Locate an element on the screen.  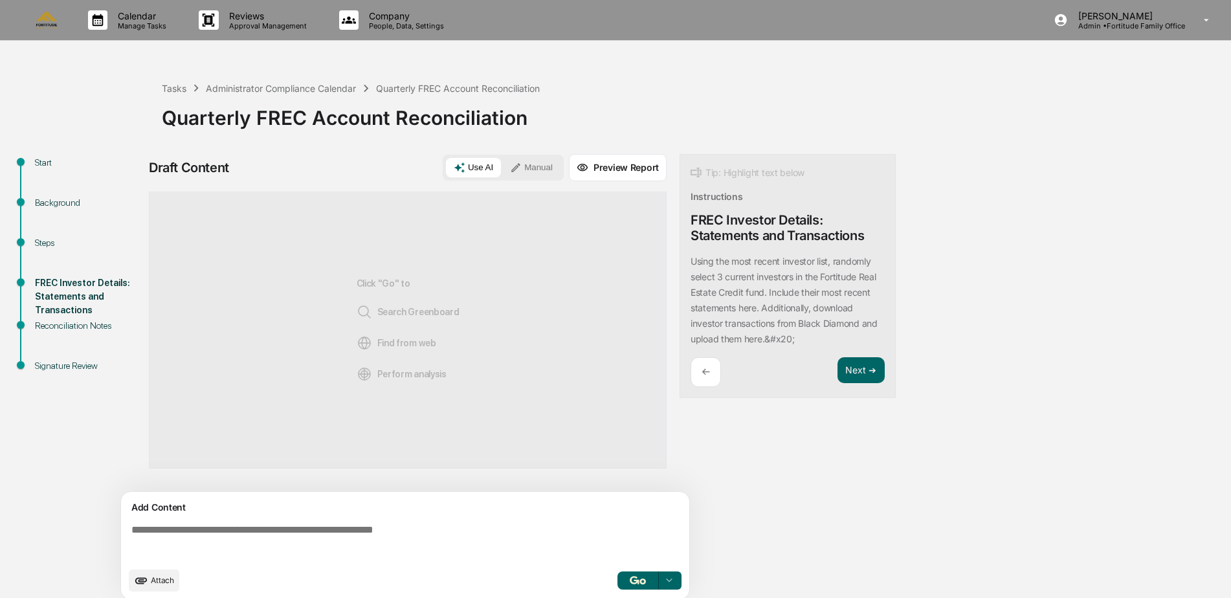
div: Click "Go" to is located at coordinates (408, 330).